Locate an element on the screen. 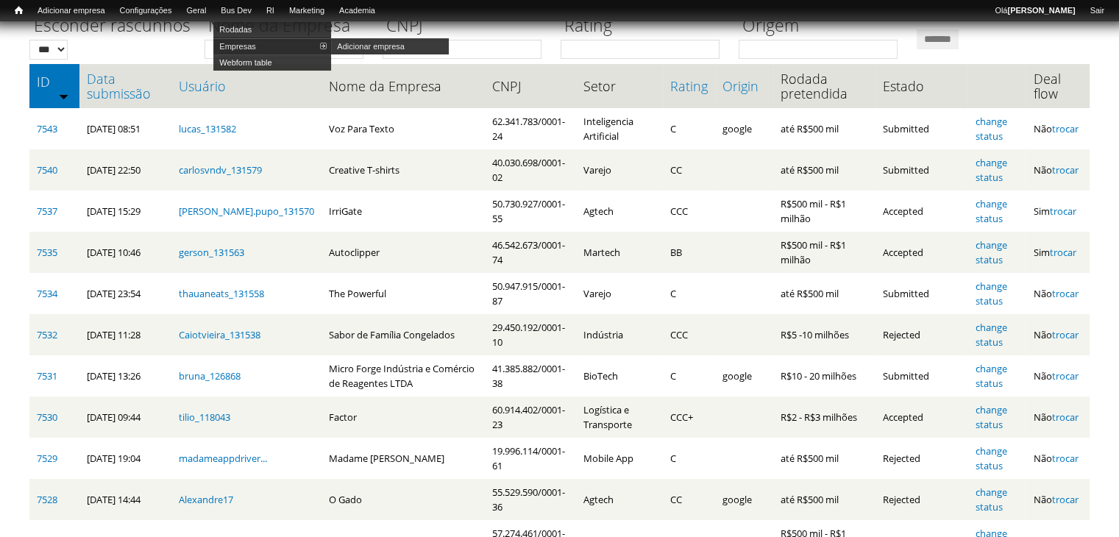 This screenshot has height=537, width=1119. td: google is located at coordinates (745, 376).